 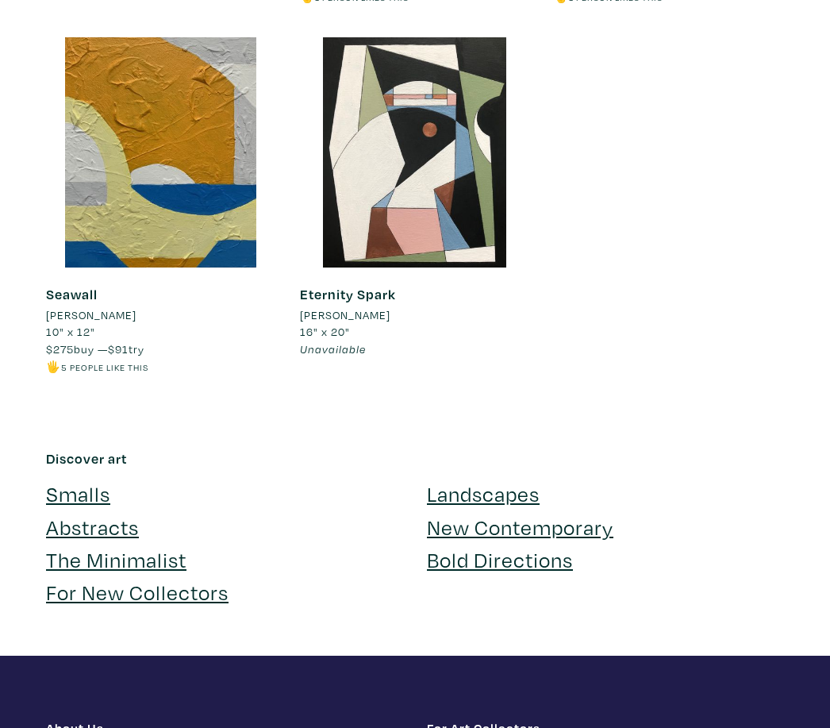 I want to click on span: Unavailable, so click(x=332, y=348).